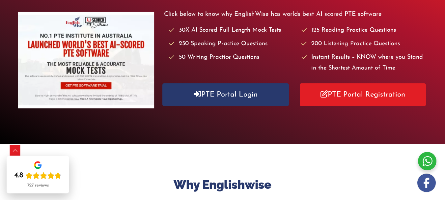 This screenshot has height=200, width=445. What do you see at coordinates (38, 175) in the screenshot?
I see `div: Rating: 4.8 out of 5` at bounding box center [38, 175].